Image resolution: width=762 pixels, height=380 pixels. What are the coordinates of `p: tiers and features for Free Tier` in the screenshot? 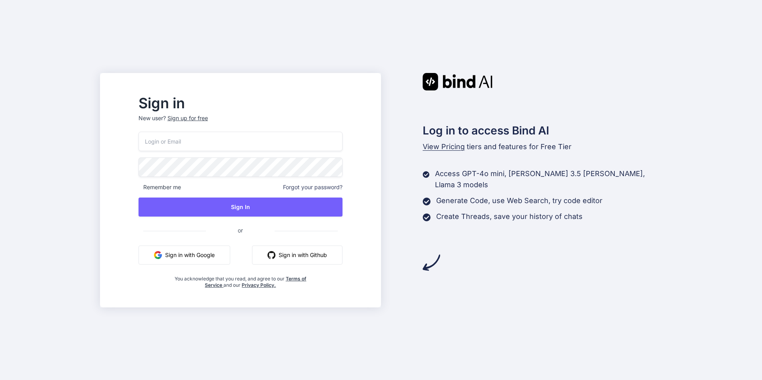 It's located at (543, 147).